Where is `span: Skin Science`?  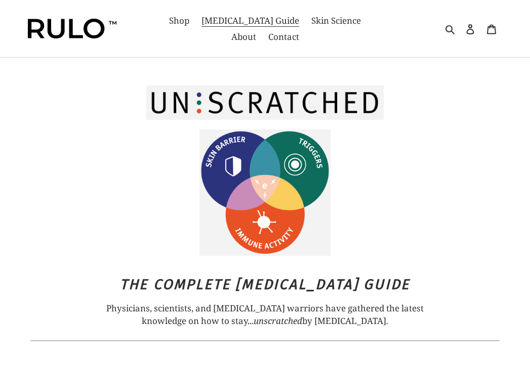 span: Skin Science is located at coordinates (336, 21).